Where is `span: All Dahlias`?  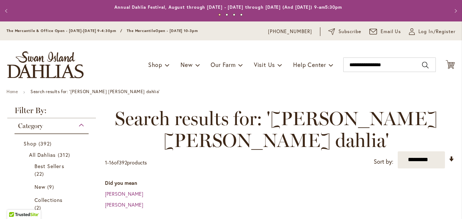
span: All Dahlias is located at coordinates (43, 154).